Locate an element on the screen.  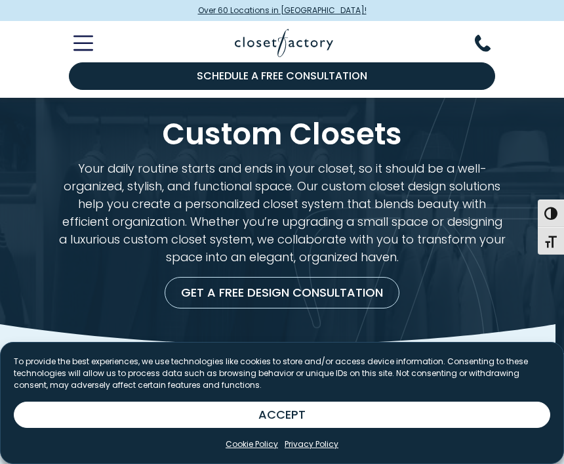
img: Closet Factory Logo is located at coordinates (284, 43).